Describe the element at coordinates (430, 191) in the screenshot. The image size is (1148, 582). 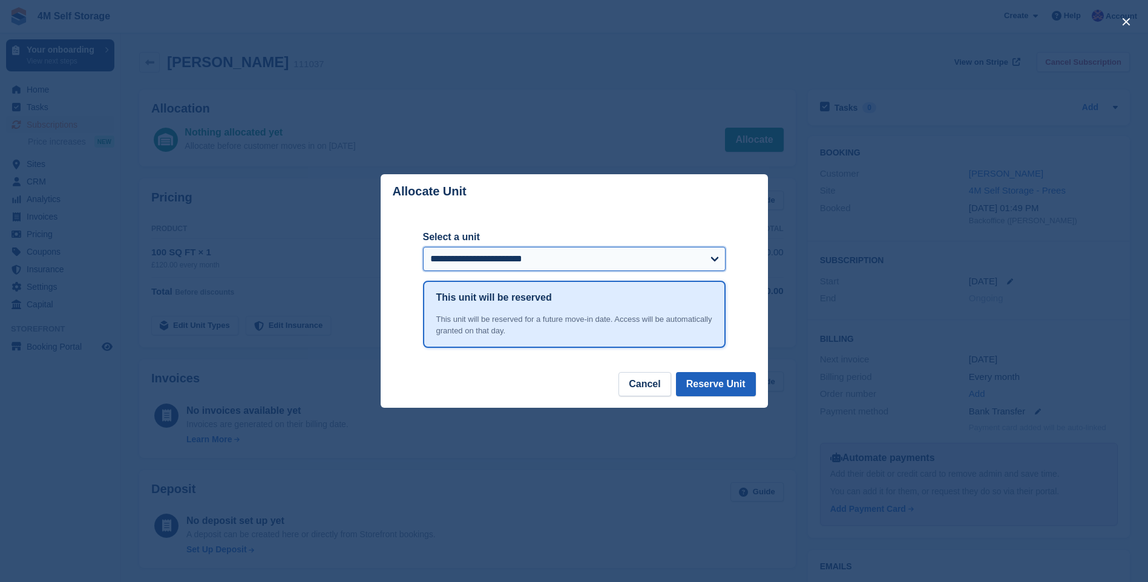
I see `p: Allocate Unit` at that location.